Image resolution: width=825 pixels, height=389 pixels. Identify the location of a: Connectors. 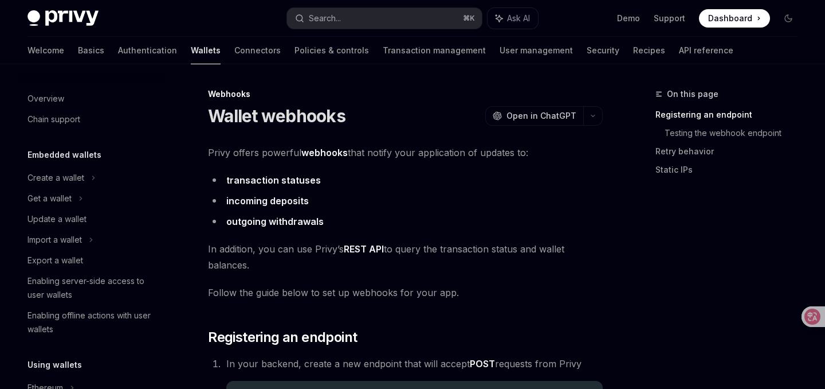
(257, 50).